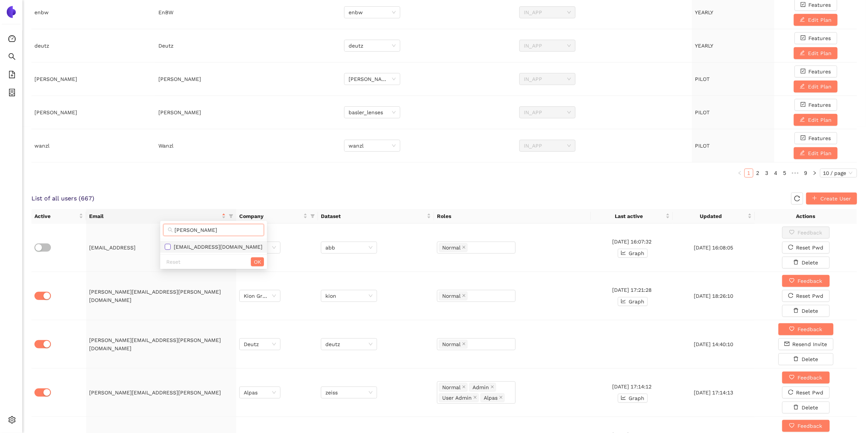  Describe the element at coordinates (248, 146) in the screenshot. I see `td: Wanzl` at that location.